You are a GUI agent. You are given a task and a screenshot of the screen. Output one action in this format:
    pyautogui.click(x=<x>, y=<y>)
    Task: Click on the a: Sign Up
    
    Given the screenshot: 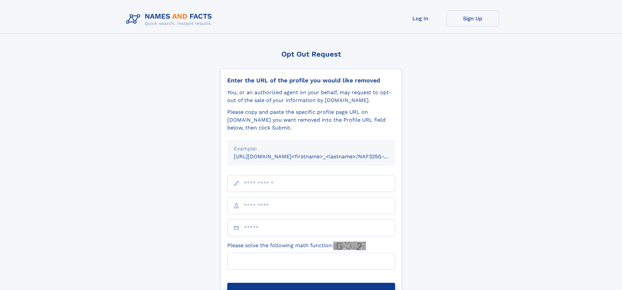 What is the action you would take?
    pyautogui.click(x=473, y=18)
    